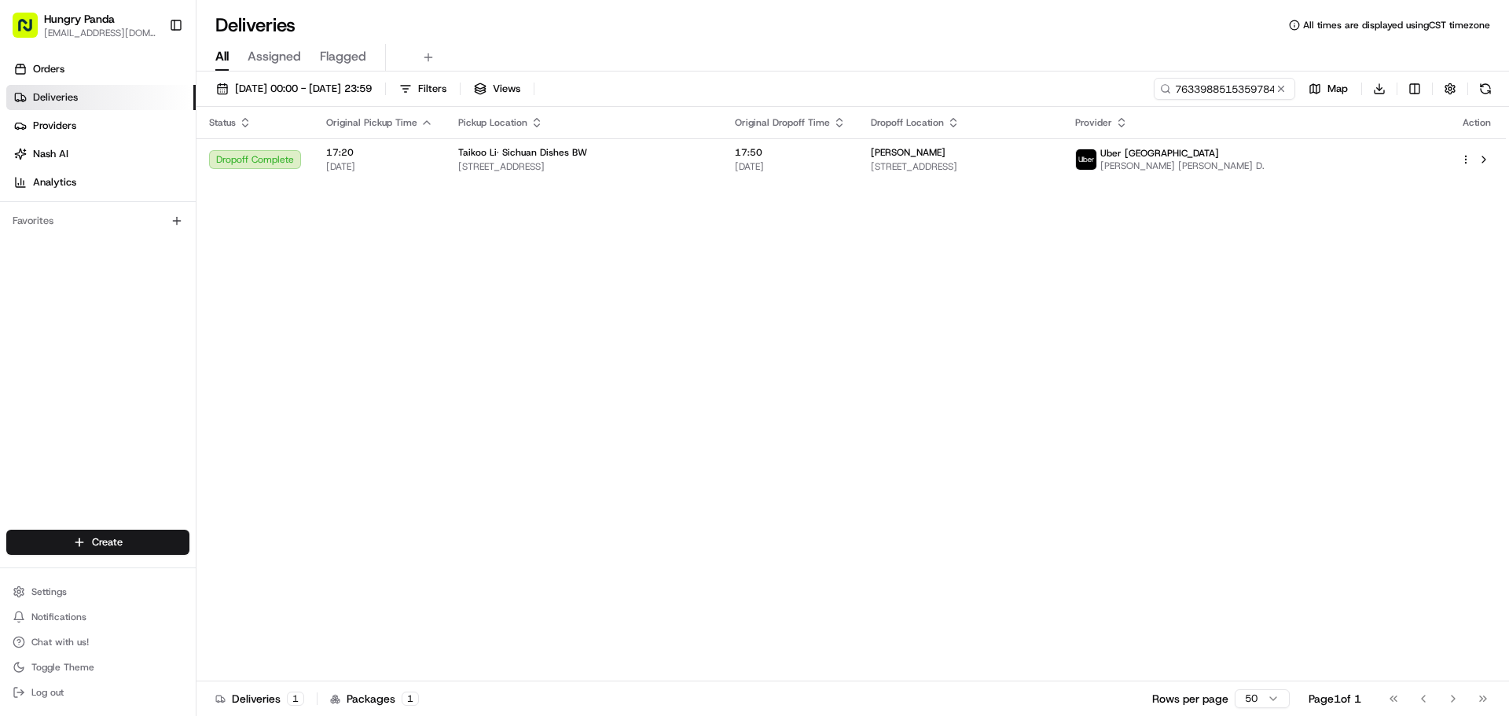 Image resolution: width=1509 pixels, height=716 pixels. I want to click on span: All times are displayed using CST timezone, so click(1397, 25).